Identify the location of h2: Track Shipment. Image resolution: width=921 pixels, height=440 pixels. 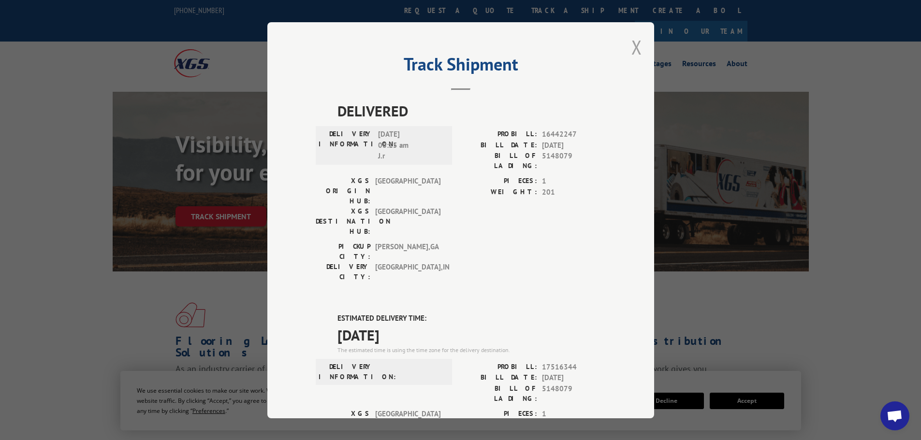
(461, 67).